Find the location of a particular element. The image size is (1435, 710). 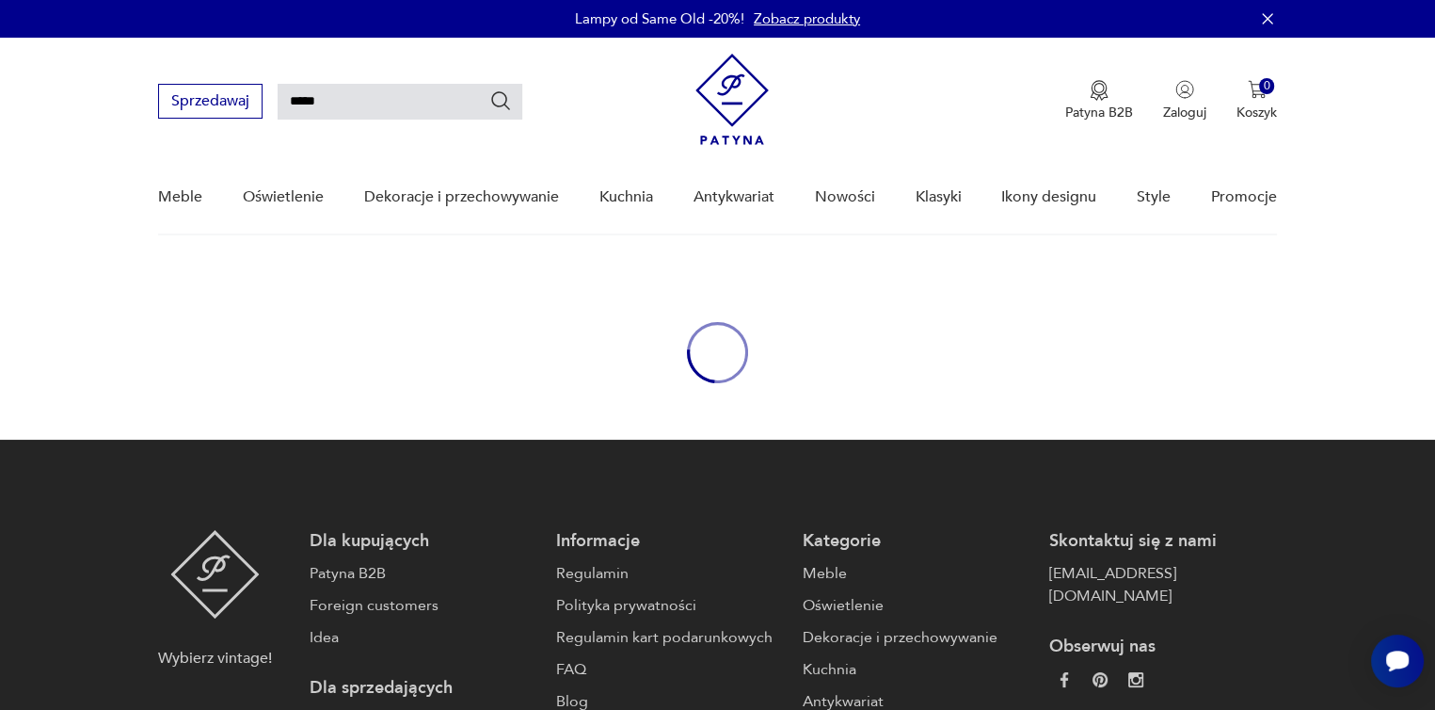

button: Sprzedawaj is located at coordinates (210, 101).